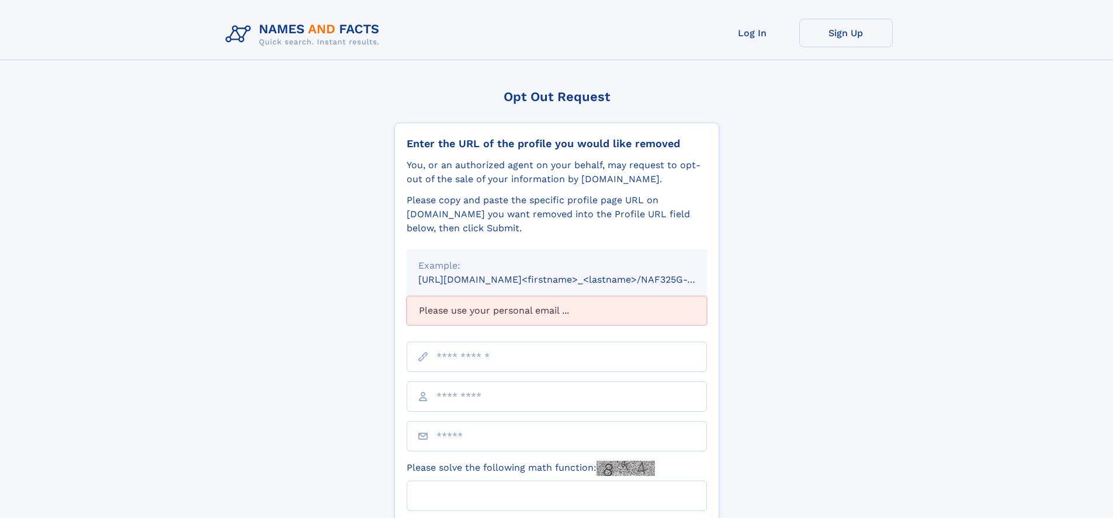  Describe the element at coordinates (753, 33) in the screenshot. I see `a: Log In` at that location.